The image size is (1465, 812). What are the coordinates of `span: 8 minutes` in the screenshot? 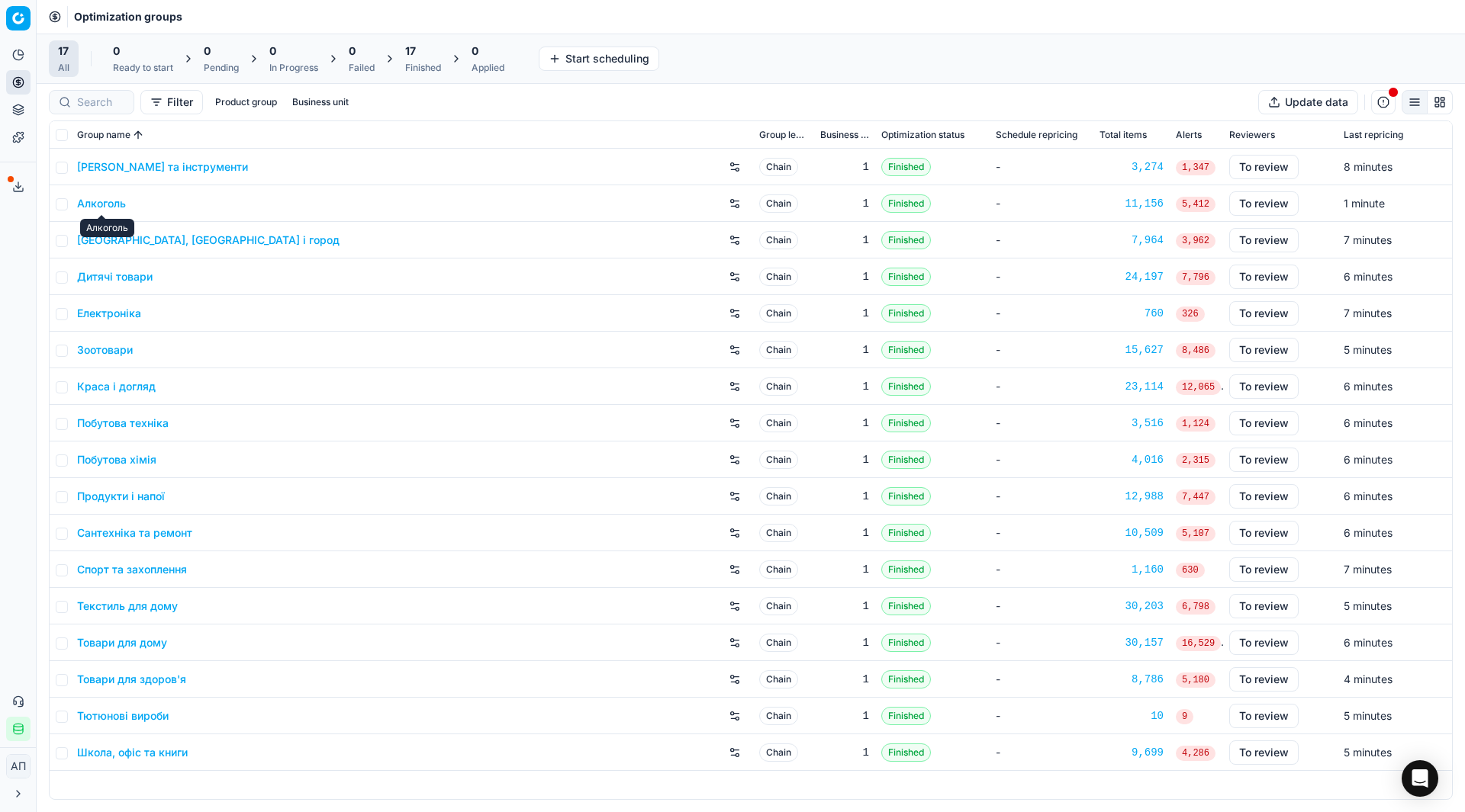 It's located at (1368, 166).